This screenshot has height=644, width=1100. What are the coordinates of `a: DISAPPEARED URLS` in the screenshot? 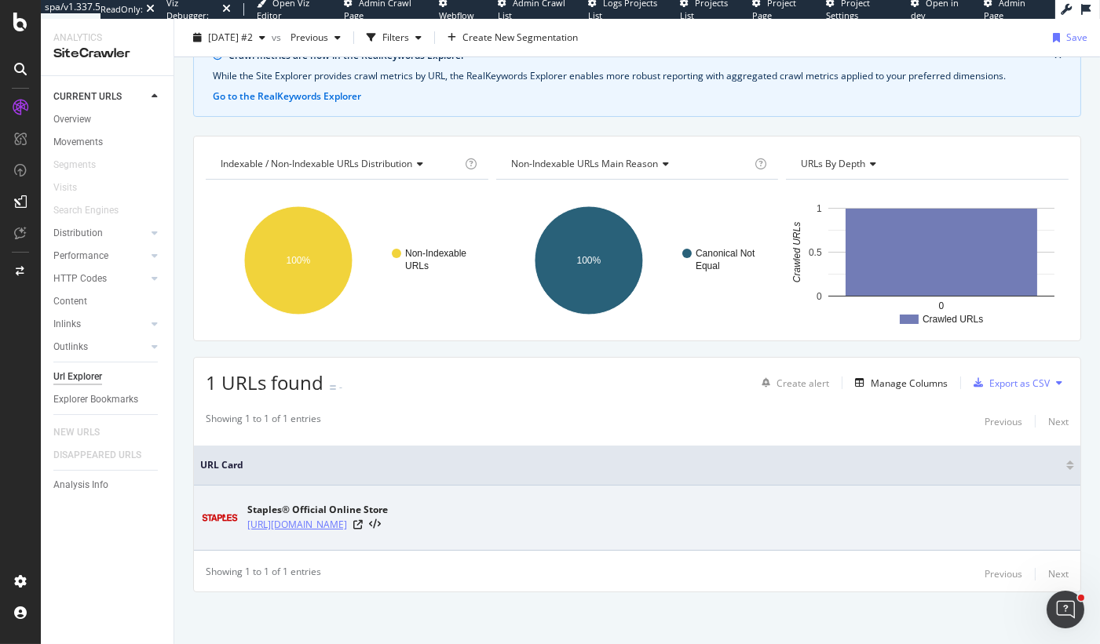 It's located at (105, 455).